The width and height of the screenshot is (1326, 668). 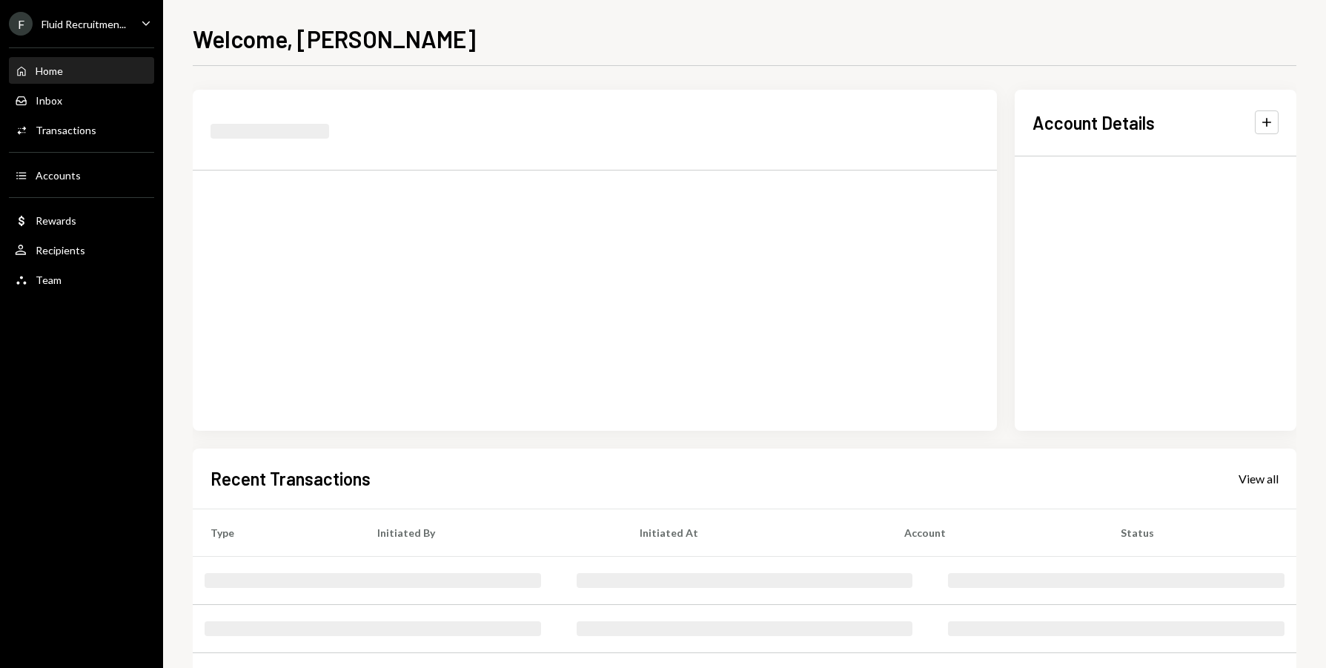 I want to click on th: Type, so click(x=276, y=532).